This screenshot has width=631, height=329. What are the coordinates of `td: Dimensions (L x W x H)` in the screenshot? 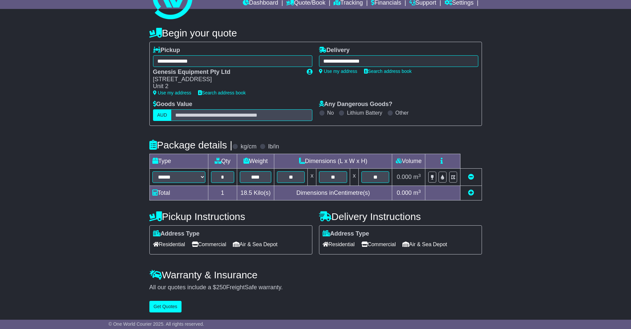 It's located at (333, 161).